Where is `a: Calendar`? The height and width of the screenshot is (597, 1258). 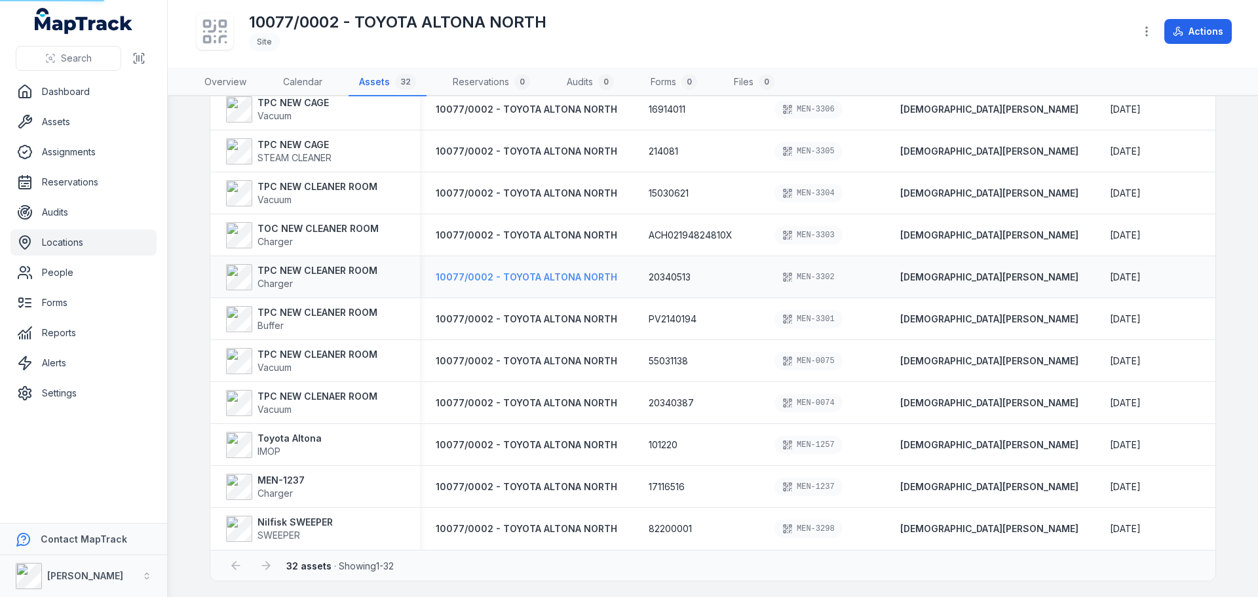 a: Calendar is located at coordinates (303, 83).